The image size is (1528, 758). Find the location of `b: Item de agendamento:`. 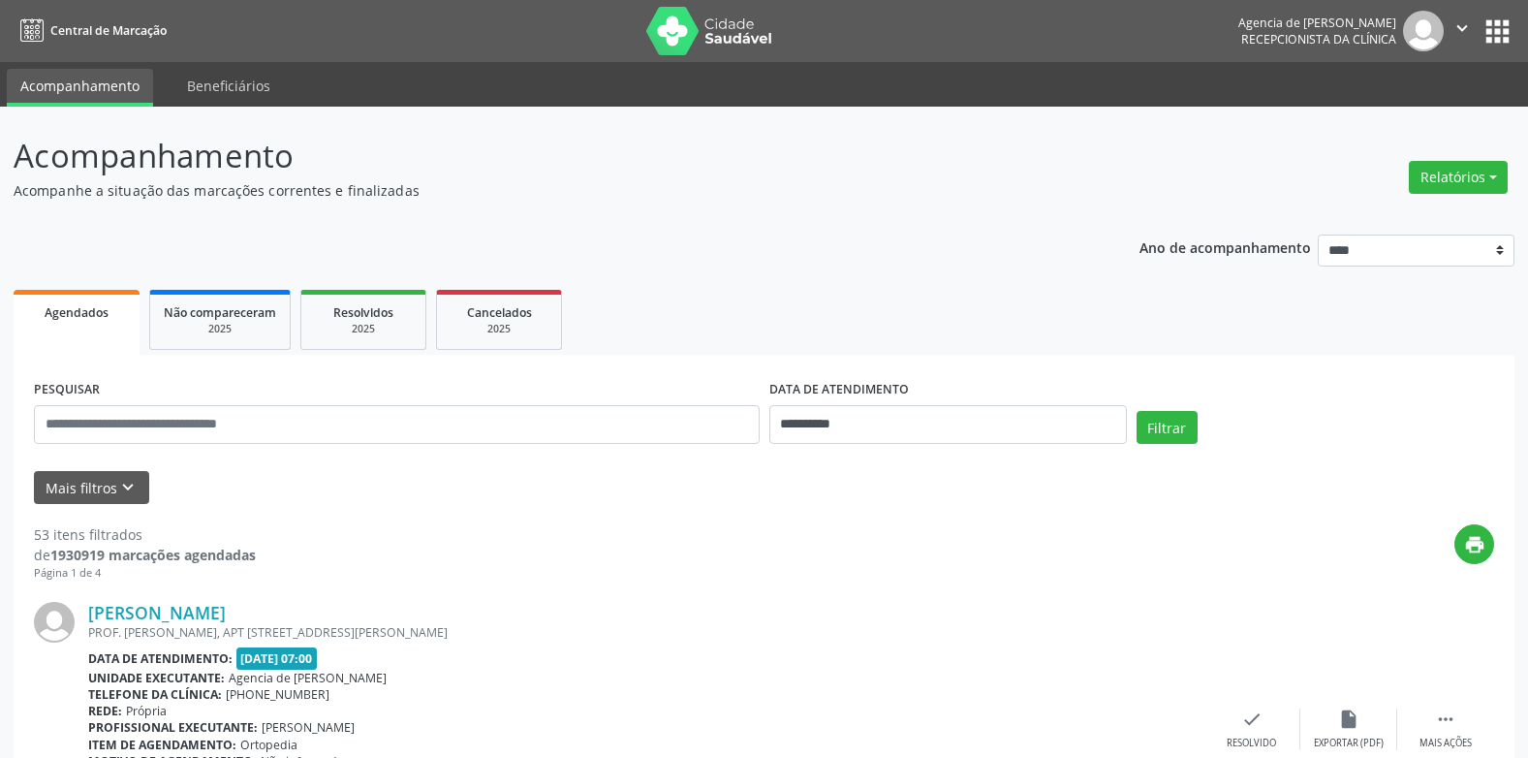

b: Item de agendamento: is located at coordinates (162, 744).